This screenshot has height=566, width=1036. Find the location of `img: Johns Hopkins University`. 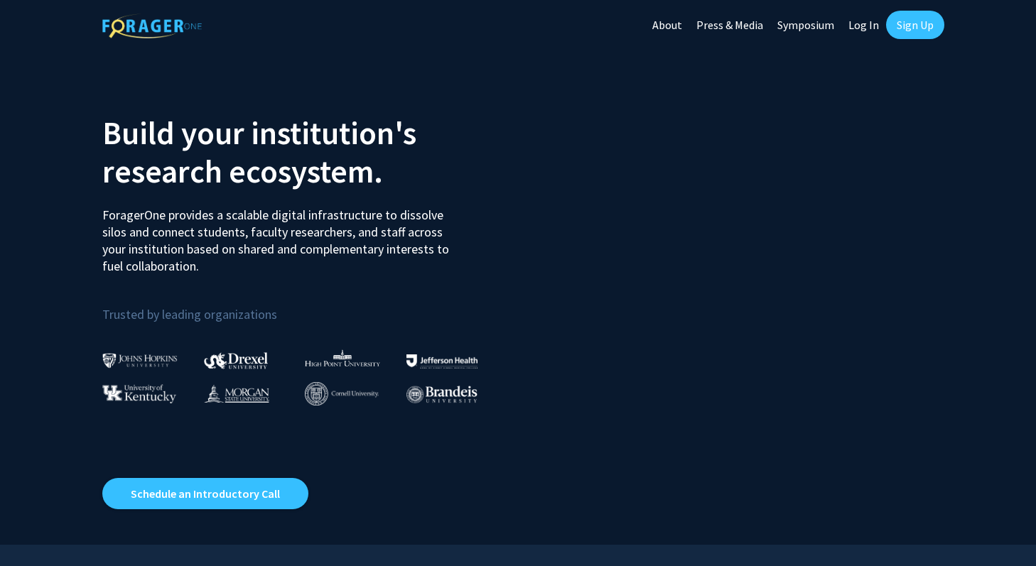

img: Johns Hopkins University is located at coordinates (140, 360).